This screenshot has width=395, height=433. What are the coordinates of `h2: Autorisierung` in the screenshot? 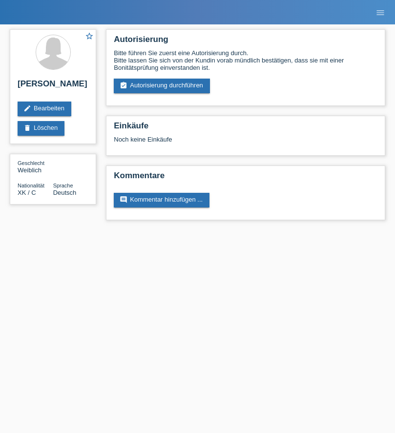 It's located at (246, 42).